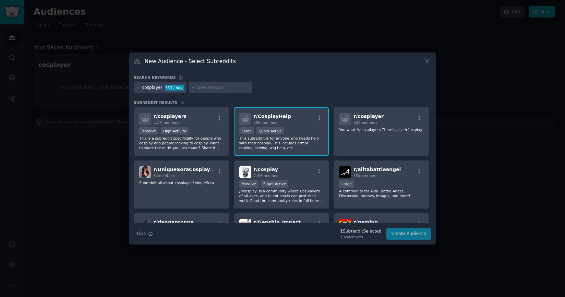 This screenshot has width=565, height=297. Describe the element at coordinates (144, 233) in the screenshot. I see `button: Tips` at that location.